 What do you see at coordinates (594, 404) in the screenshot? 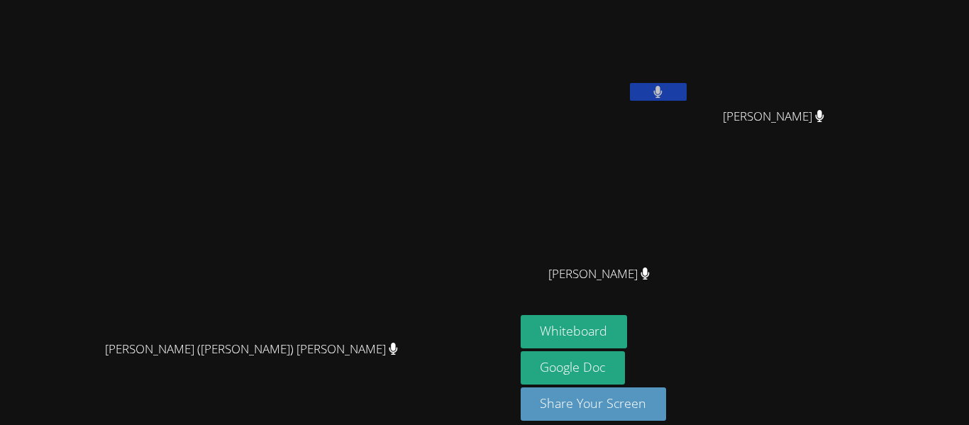
I see `button: Share Your Screen` at bounding box center [594, 404].